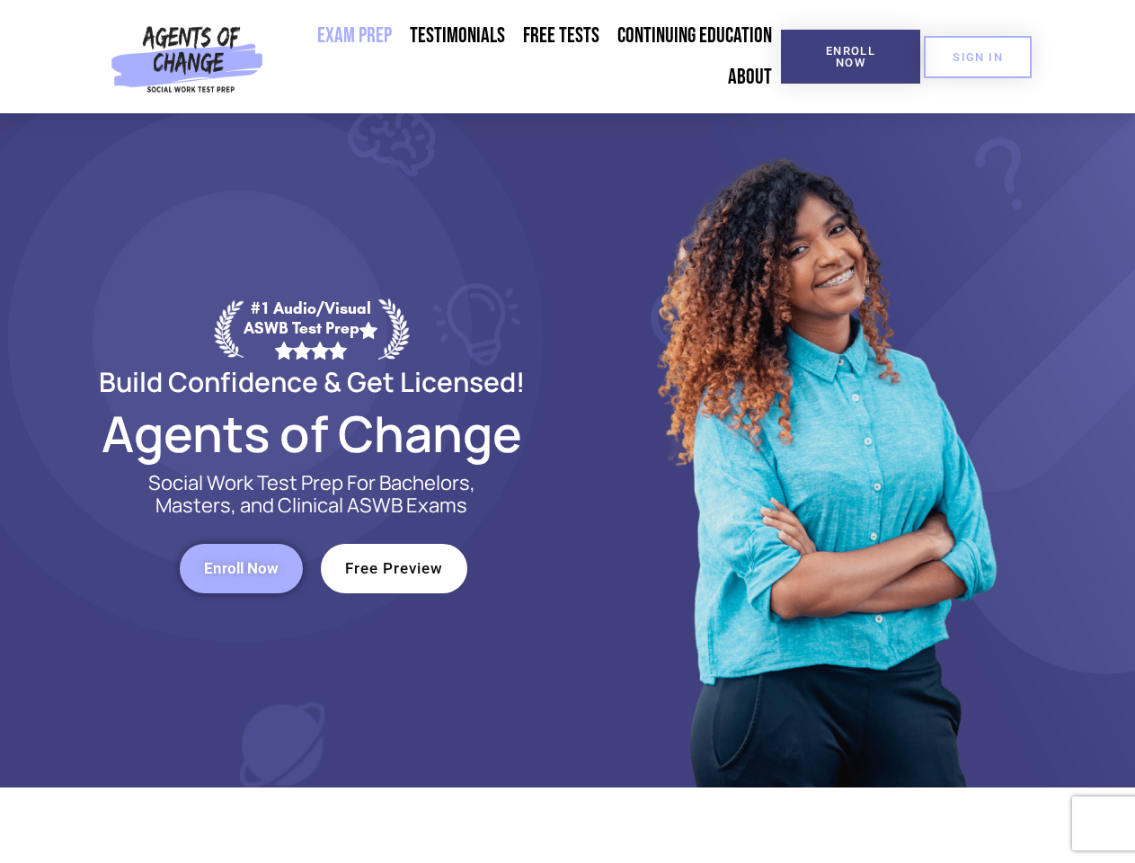 The image size is (1135, 863). What do you see at coordinates (978, 57) in the screenshot?
I see `span: SIGN IN` at bounding box center [978, 57].